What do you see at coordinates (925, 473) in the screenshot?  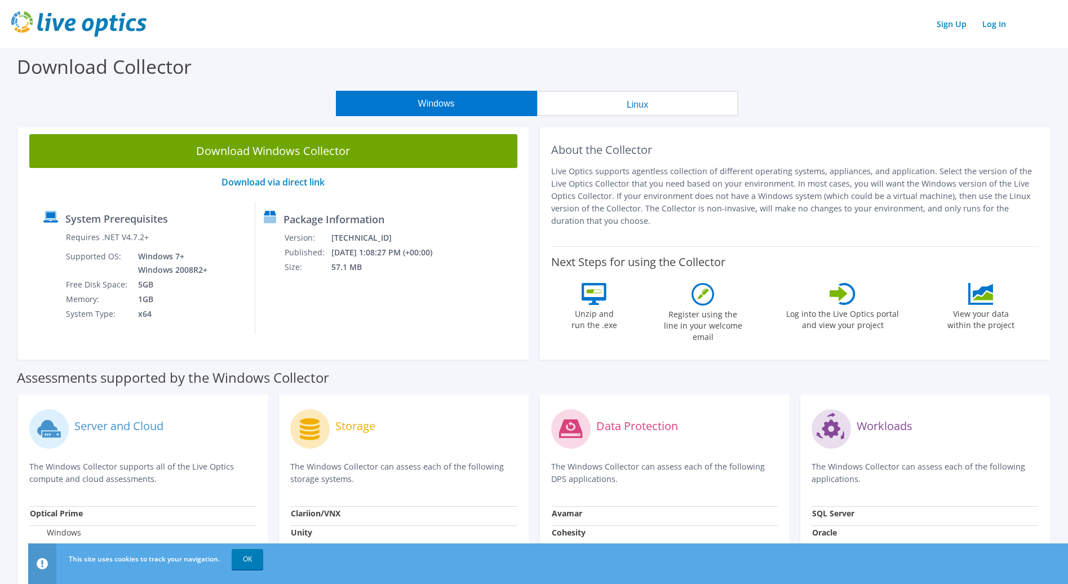 I see `p: The Windows Collector can assess each of the following applications.` at bounding box center [925, 473].